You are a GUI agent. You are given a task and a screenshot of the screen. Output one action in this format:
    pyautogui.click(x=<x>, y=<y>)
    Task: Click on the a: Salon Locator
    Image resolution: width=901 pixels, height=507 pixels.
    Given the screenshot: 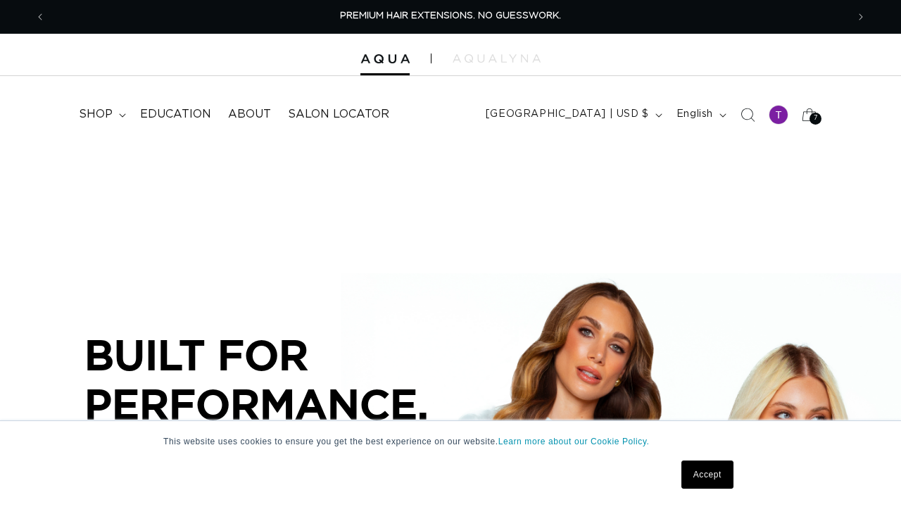 What is the action you would take?
    pyautogui.click(x=339, y=114)
    